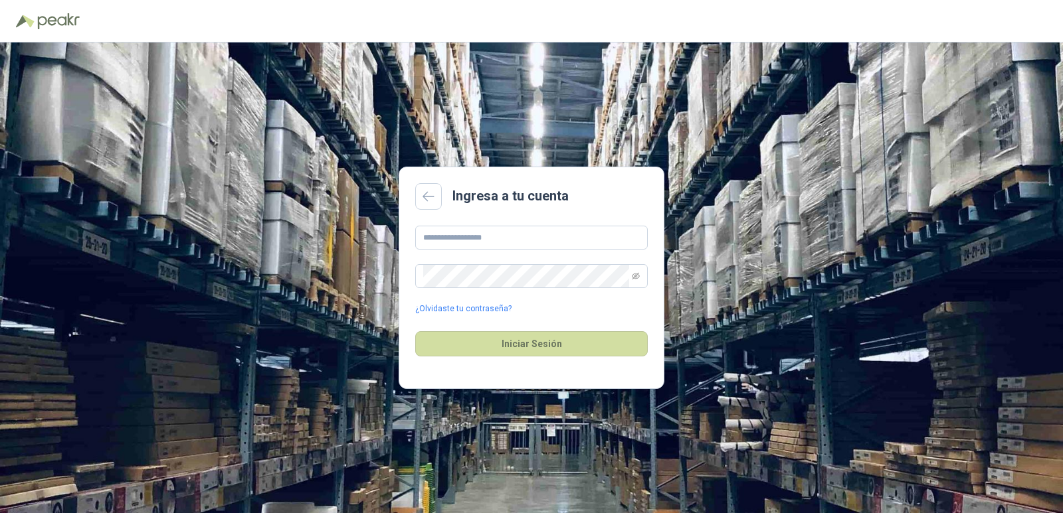 The height and width of the screenshot is (513, 1063). What do you see at coordinates (58, 21) in the screenshot?
I see `img: Peakr` at bounding box center [58, 21].